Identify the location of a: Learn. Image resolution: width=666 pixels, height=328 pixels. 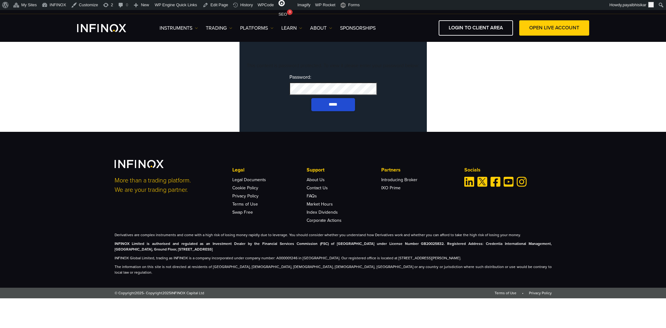
(291, 28).